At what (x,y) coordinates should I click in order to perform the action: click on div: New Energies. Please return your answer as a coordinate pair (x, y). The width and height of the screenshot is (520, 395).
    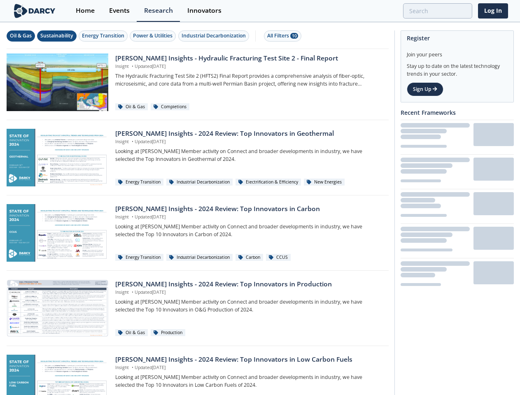
    Looking at the image, I should click on (324, 182).